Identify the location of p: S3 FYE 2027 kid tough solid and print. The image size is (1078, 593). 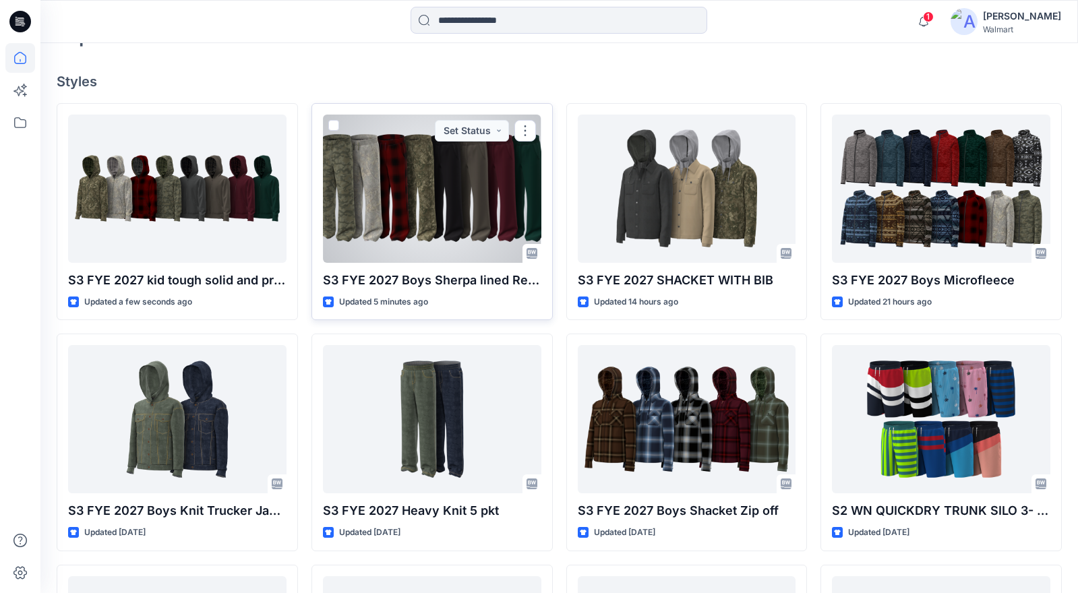
(177, 281).